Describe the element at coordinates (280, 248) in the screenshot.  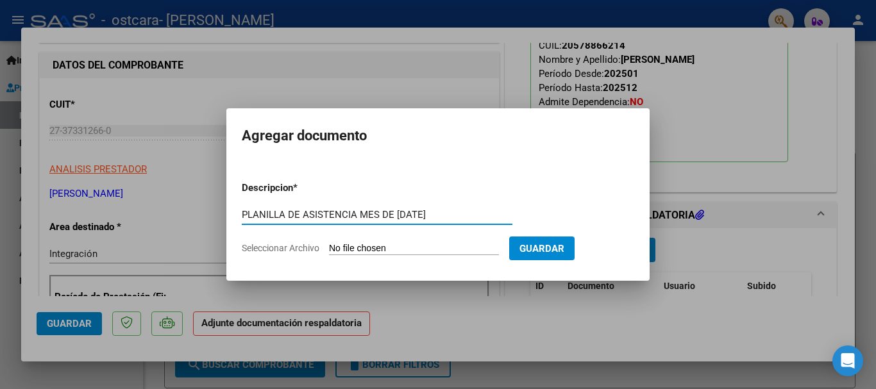
I see `span: Seleccionar Archivo` at that location.